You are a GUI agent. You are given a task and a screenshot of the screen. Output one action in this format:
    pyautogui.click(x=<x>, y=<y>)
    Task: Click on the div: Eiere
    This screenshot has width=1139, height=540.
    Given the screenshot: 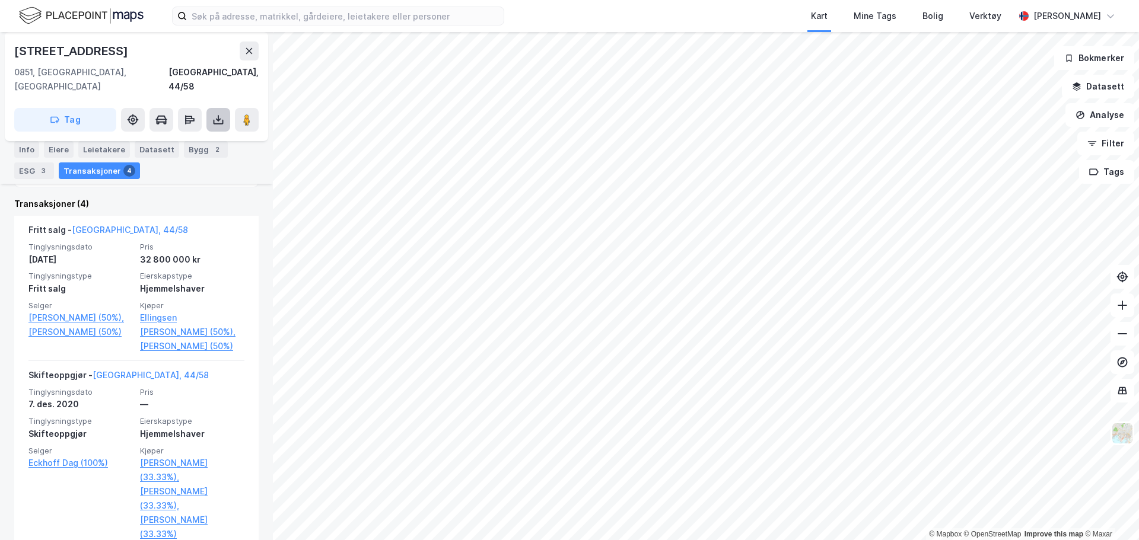 What is the action you would take?
    pyautogui.click(x=59, y=149)
    